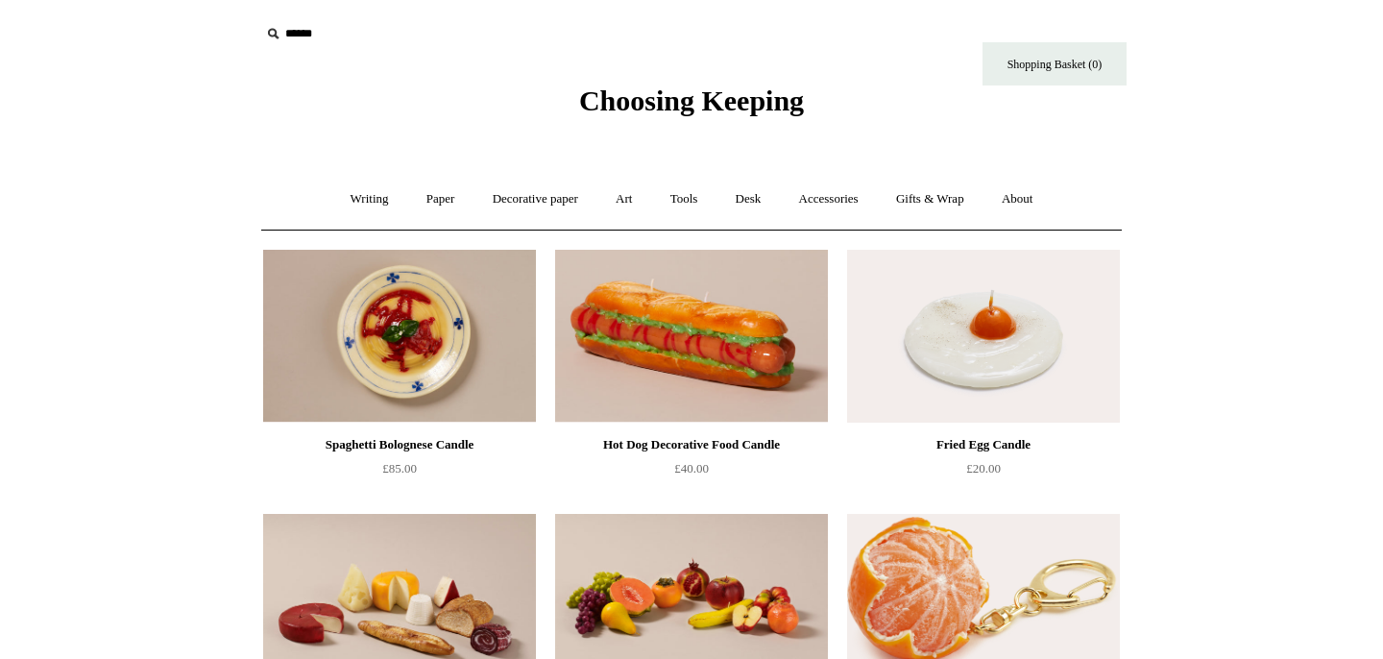  Describe the element at coordinates (691, 445) in the screenshot. I see `div: Hot Dog Decorative Food Candle` at that location.